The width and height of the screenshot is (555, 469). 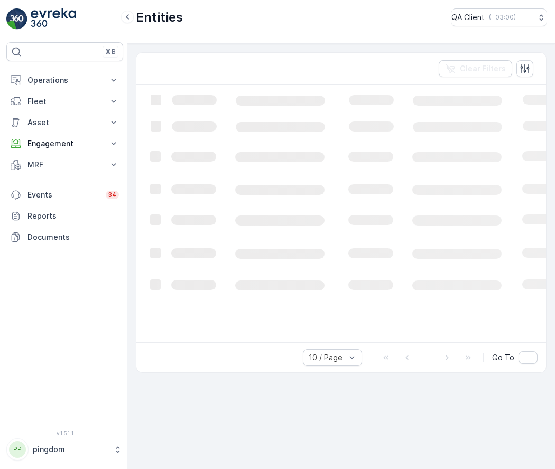 What do you see at coordinates (468, 17) in the screenshot?
I see `p: QA Client` at bounding box center [468, 17].